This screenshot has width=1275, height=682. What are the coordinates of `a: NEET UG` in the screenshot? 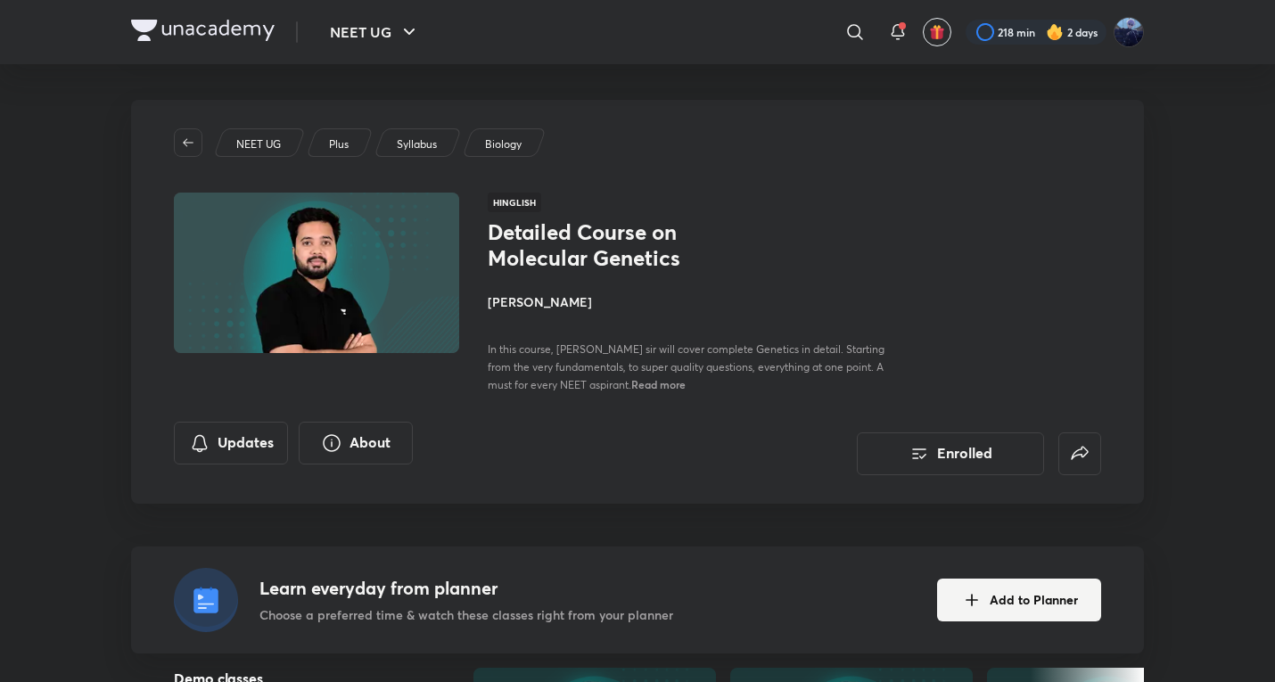 It's located at (259, 144).